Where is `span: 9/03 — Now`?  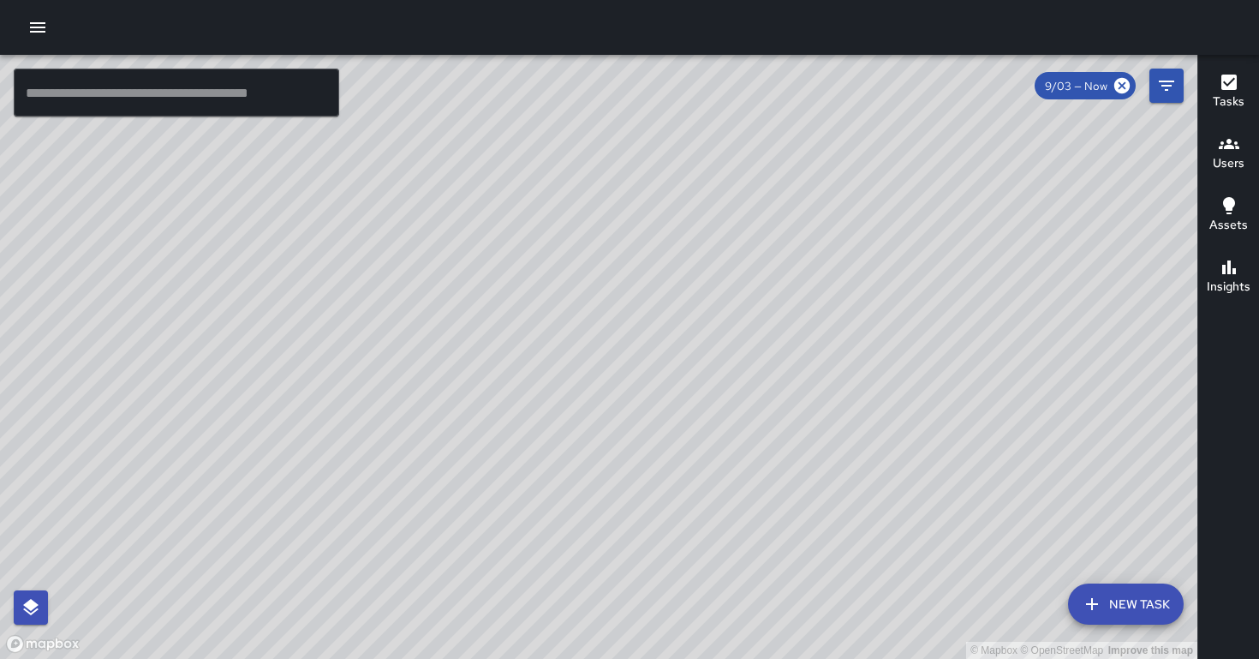 span: 9/03 — Now is located at coordinates (1076, 86).